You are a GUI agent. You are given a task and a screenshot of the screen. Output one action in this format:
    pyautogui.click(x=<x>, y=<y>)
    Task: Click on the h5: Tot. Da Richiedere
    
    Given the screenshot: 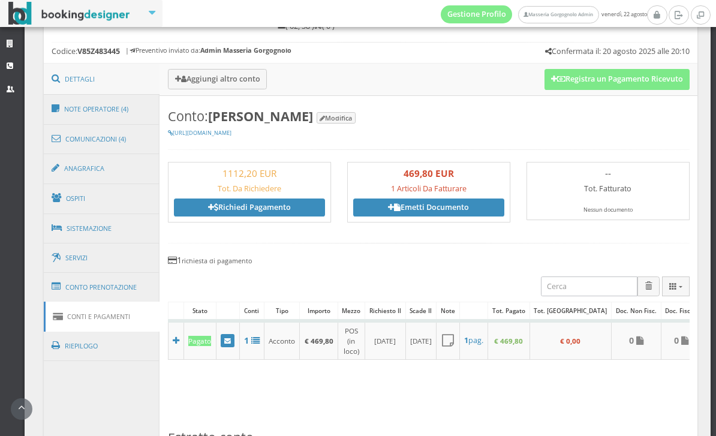 What is the action you would take?
    pyautogui.click(x=249, y=188)
    